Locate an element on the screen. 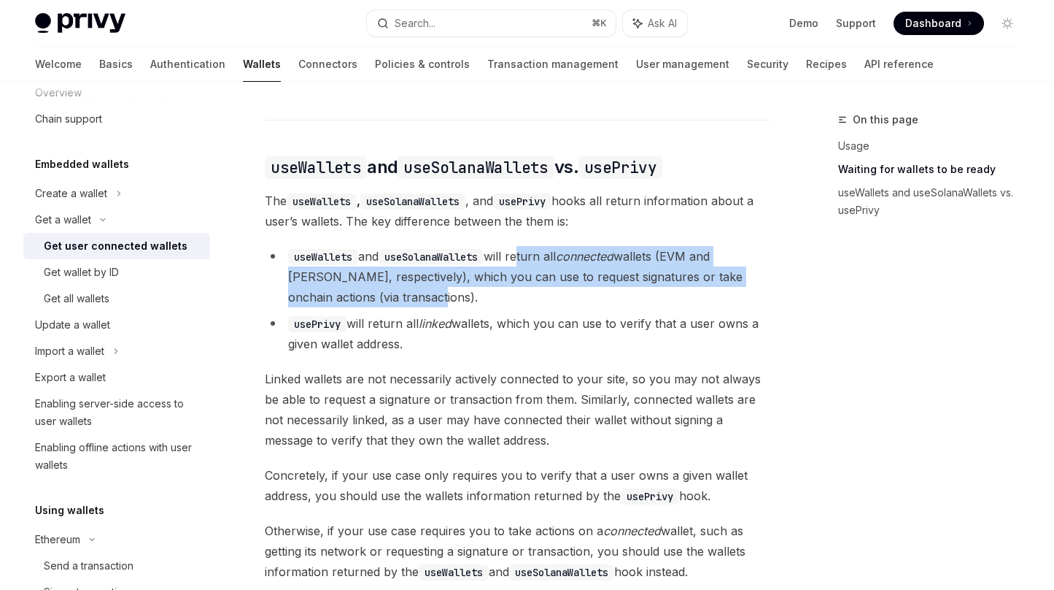 This screenshot has height=590, width=1054. div: Export a wallet is located at coordinates (70, 377).